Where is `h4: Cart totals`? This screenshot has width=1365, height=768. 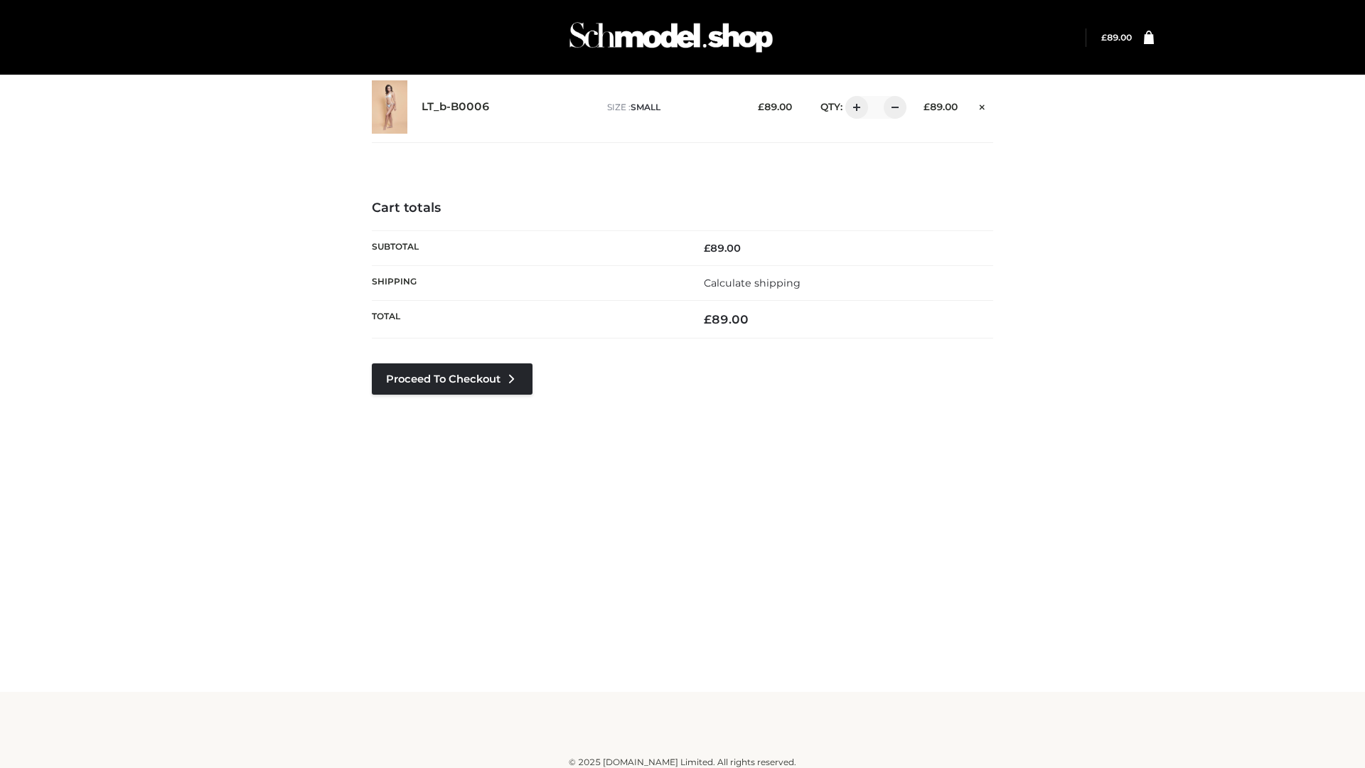 h4: Cart totals is located at coordinates (682, 208).